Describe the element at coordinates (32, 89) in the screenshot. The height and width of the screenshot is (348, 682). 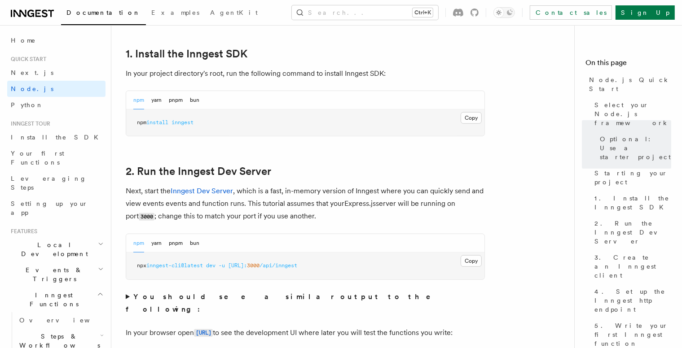
I see `span: Node.js` at that location.